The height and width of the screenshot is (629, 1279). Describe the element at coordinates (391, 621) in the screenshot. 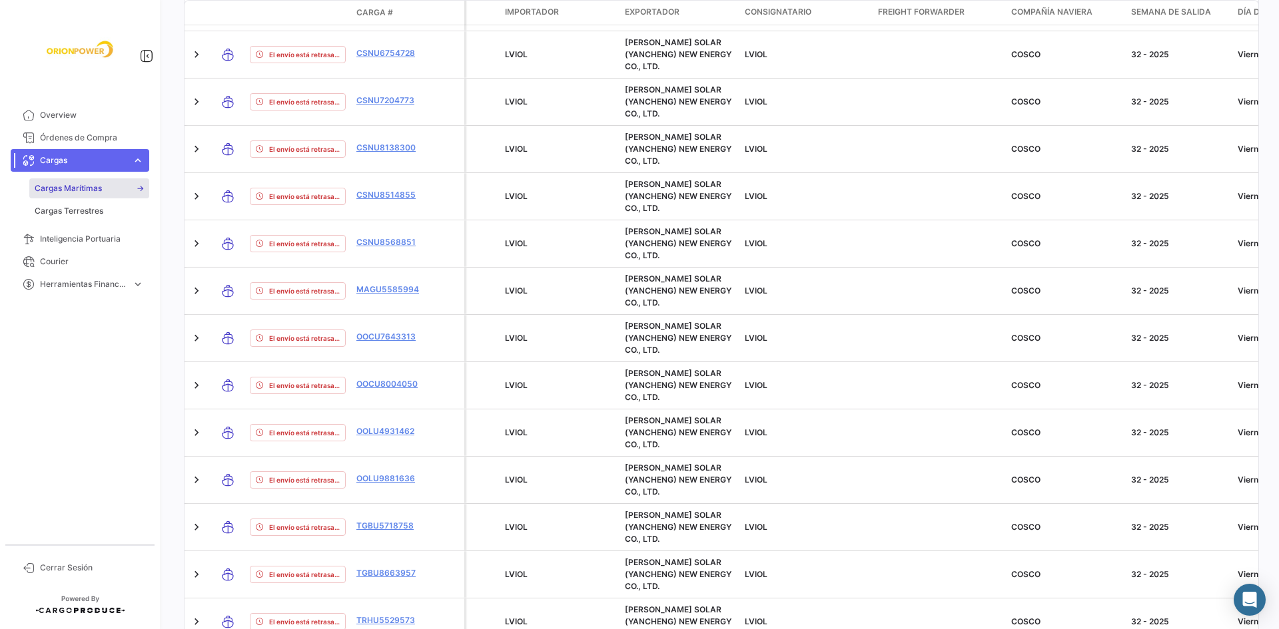

I see `a: TRHU5529573` at that location.